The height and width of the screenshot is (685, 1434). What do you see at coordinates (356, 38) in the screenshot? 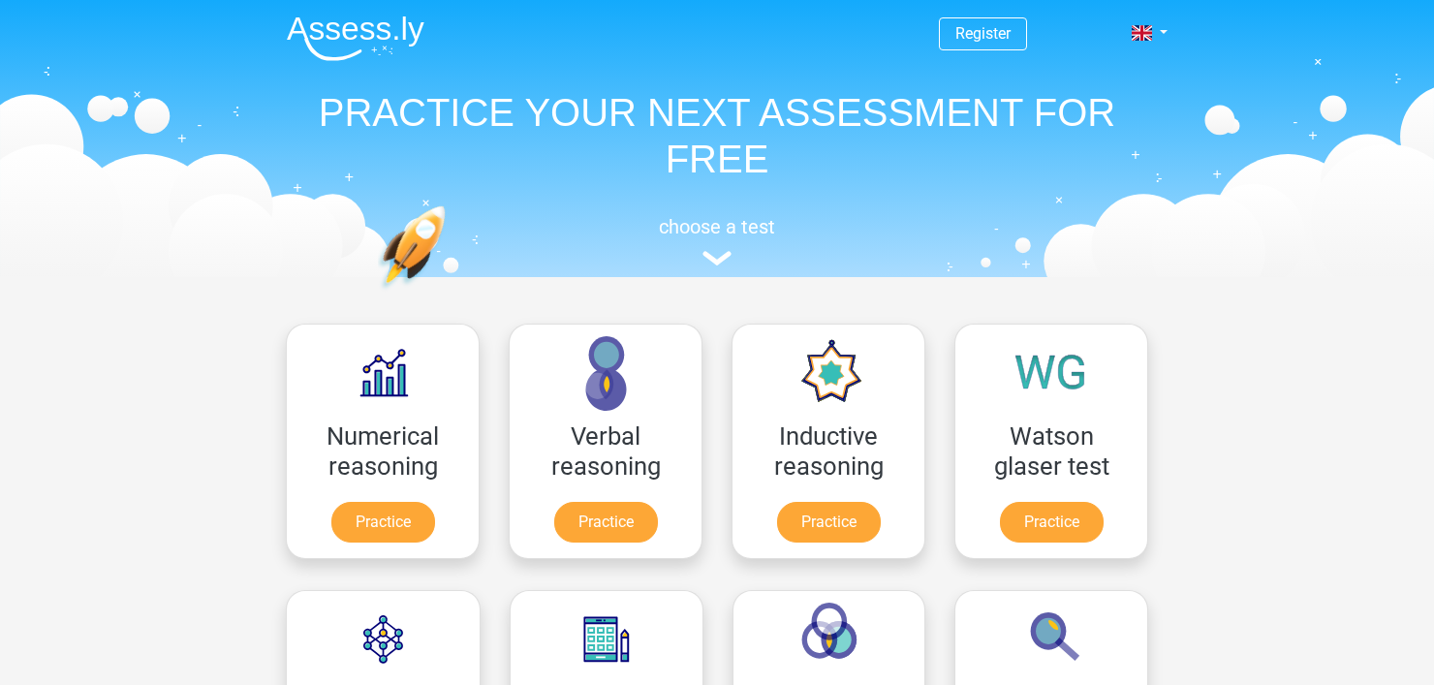
I see `img: Assessly` at bounding box center [356, 38].